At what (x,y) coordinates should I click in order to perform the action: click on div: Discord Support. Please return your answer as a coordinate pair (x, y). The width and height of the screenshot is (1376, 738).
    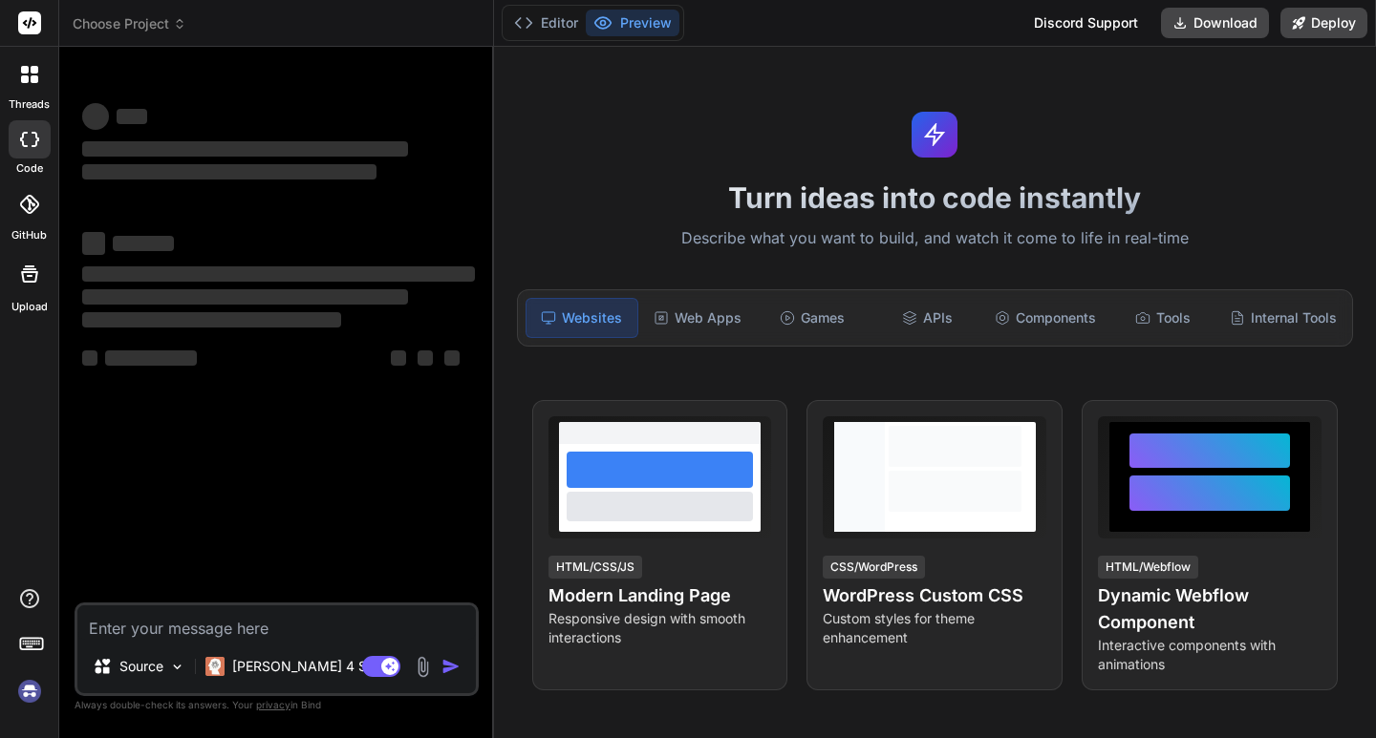
    Looking at the image, I should click on (1085, 23).